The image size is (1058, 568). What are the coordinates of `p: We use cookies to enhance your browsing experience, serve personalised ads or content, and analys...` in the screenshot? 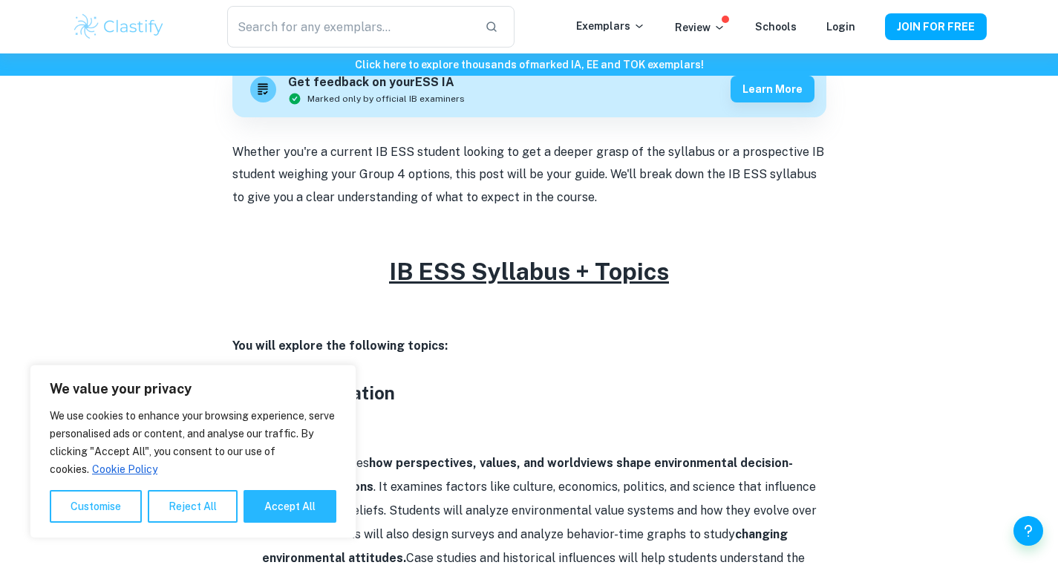 It's located at (193, 443).